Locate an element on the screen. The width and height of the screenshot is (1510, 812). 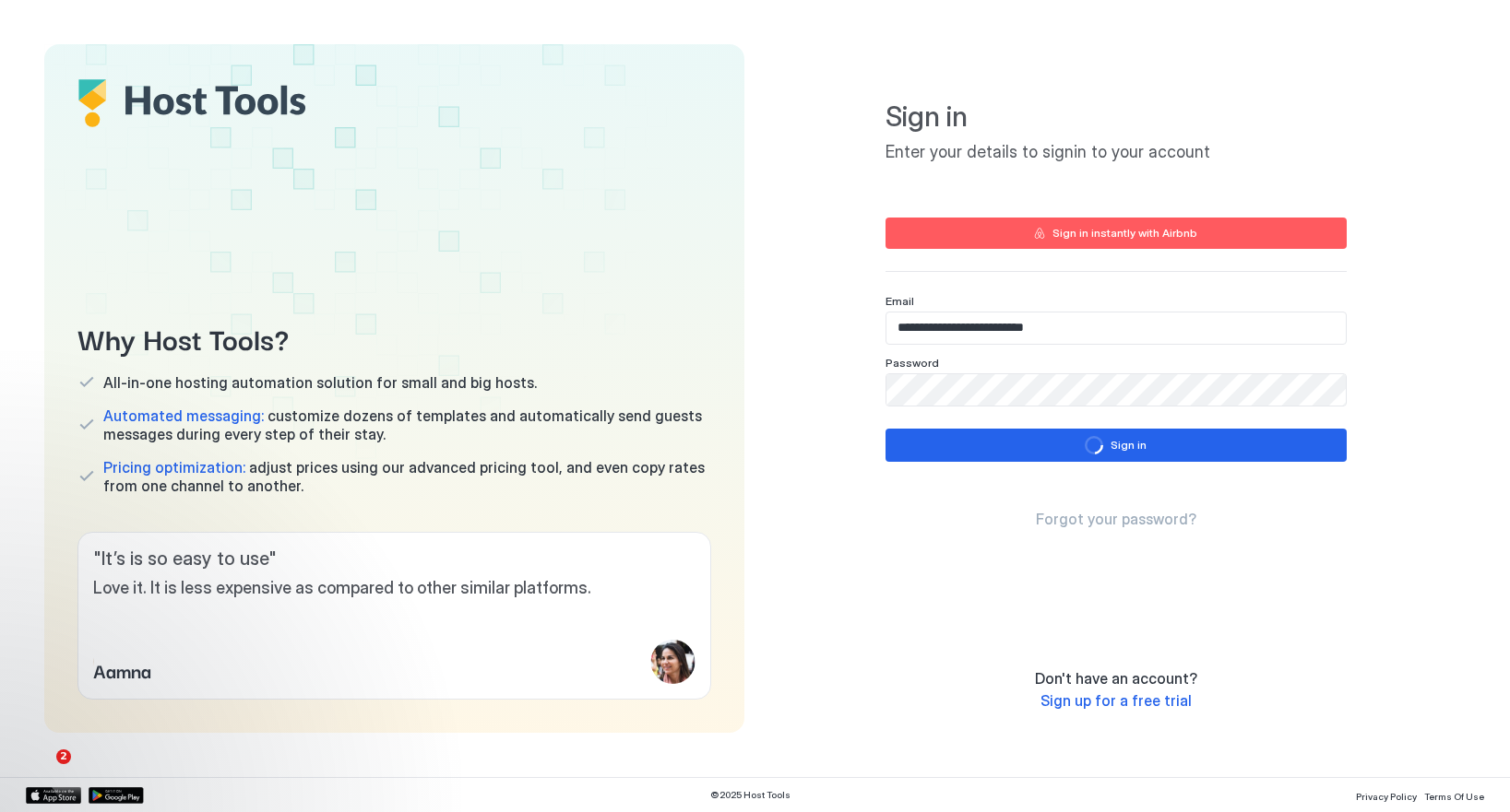
span: All-in-one hosting automation solution for small and big hosts. is located at coordinates (320, 382).